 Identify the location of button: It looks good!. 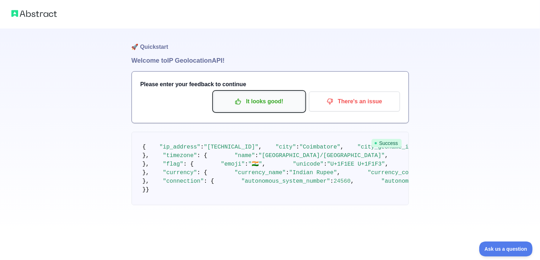
(259, 101).